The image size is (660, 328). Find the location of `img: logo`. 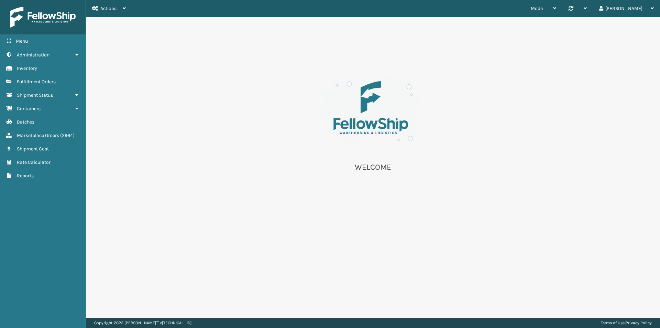

img: logo is located at coordinates (43, 17).